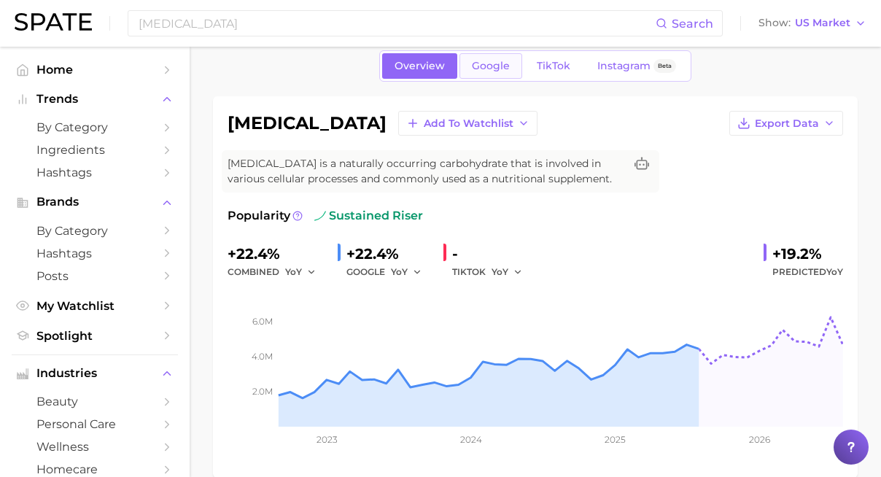 The width and height of the screenshot is (881, 477). What do you see at coordinates (468, 123) in the screenshot?
I see `span: Add to Watchlist` at bounding box center [468, 123].